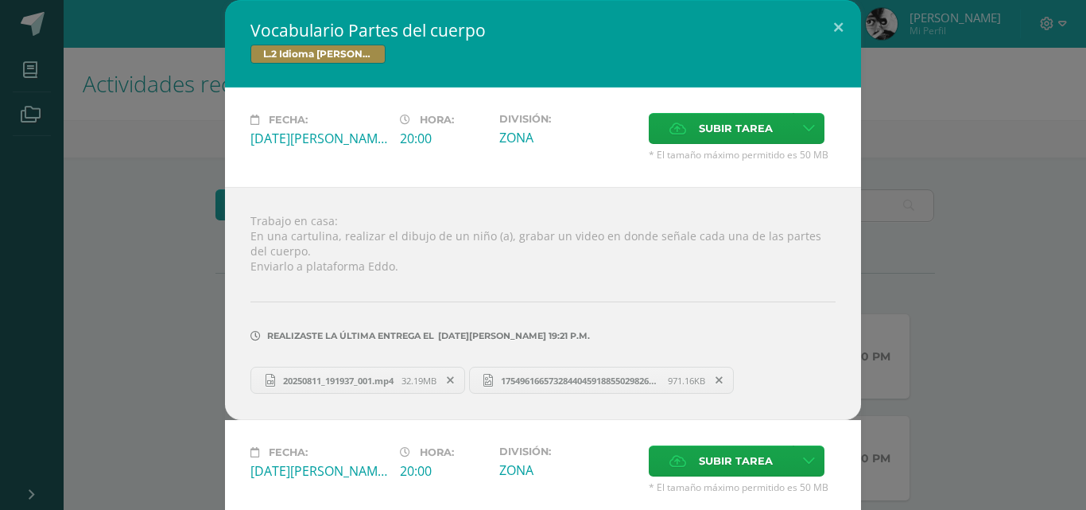 The width and height of the screenshot is (1086, 510). I want to click on span: 20250811_191937_001.mp4, so click(338, 380).